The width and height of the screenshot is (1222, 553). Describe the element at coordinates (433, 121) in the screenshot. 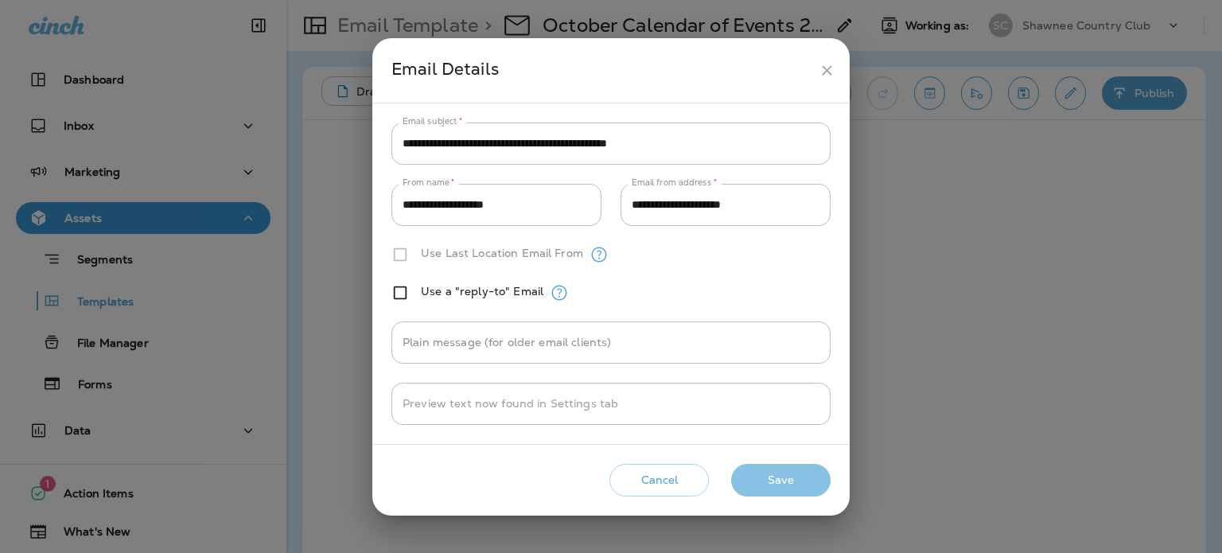

I see `label: Email subject` at that location.